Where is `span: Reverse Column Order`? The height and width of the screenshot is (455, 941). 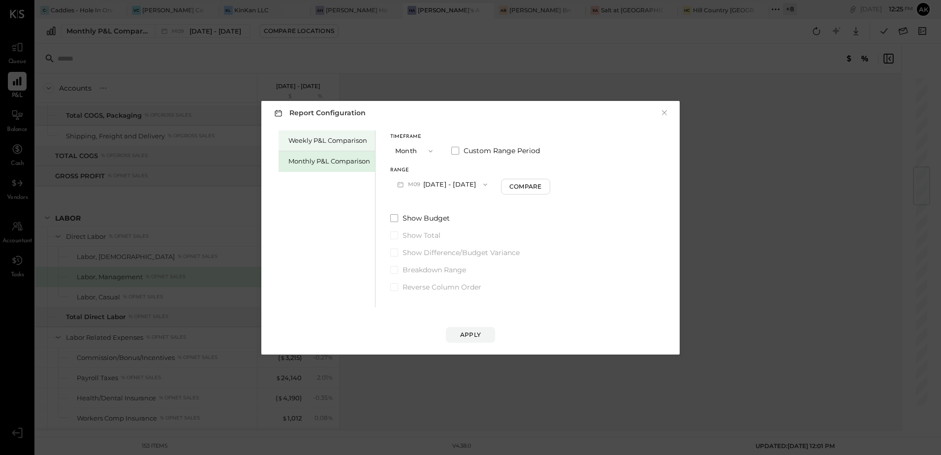
span: Reverse Column Order is located at coordinates (442, 287).